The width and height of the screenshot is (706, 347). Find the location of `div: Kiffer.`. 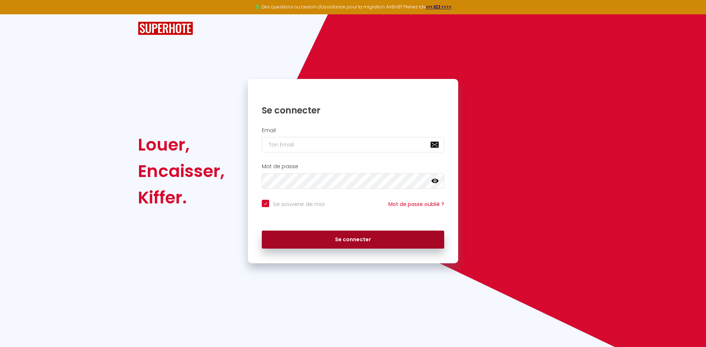

div: Kiffer. is located at coordinates (181, 198).